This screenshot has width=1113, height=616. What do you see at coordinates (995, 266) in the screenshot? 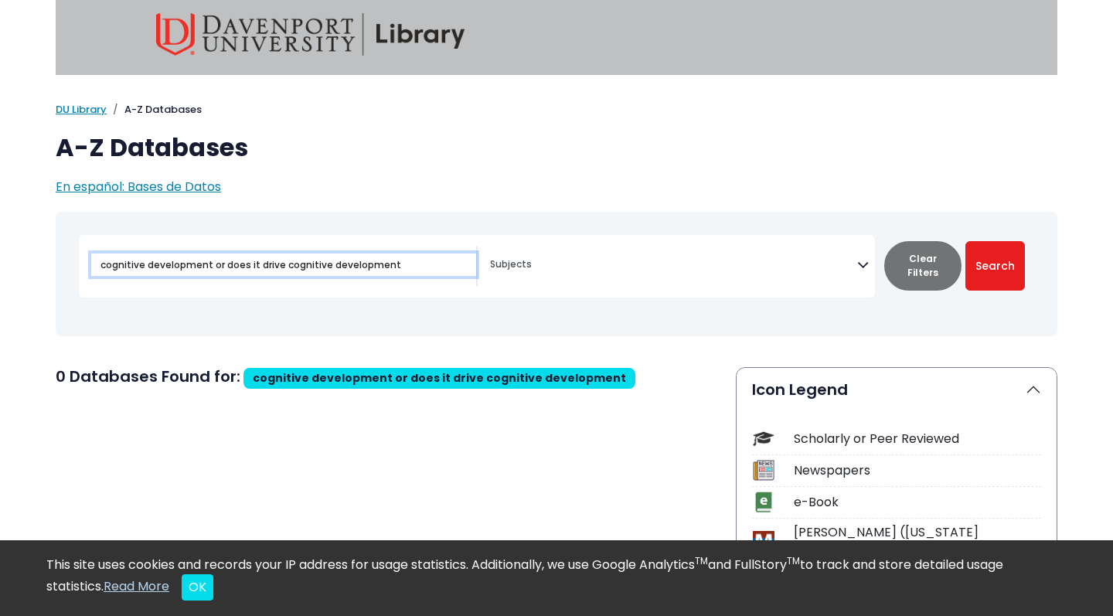
I see `button: Submit for Search Results` at bounding box center [995, 266].